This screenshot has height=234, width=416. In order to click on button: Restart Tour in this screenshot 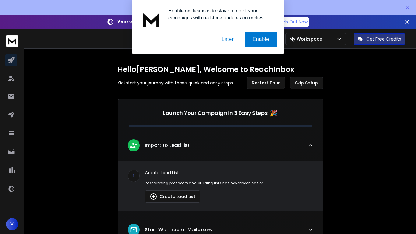, I will do `click(266, 83)`.